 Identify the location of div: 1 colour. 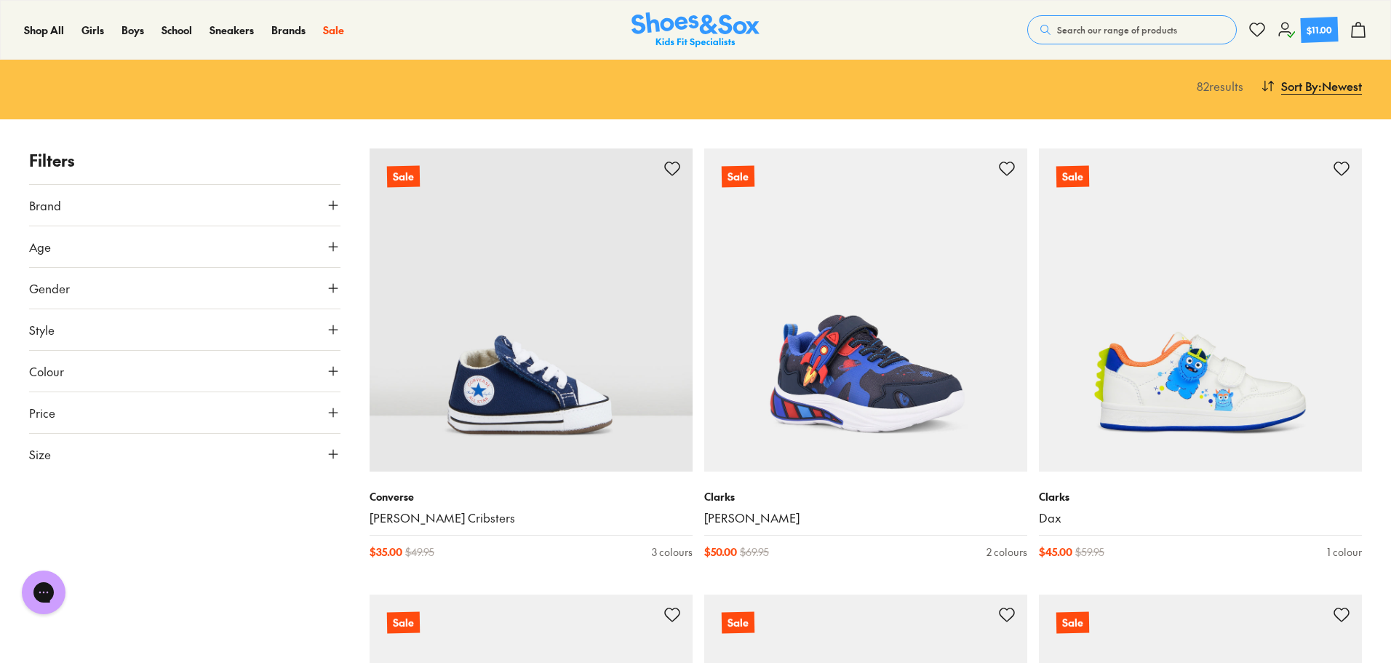
(1345, 552).